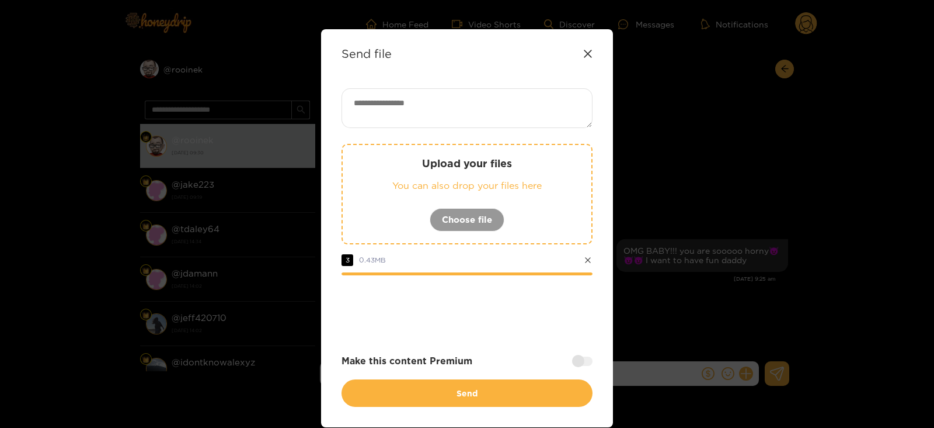 Image resolution: width=934 pixels, height=428 pixels. I want to click on button: Choose file, so click(467, 220).